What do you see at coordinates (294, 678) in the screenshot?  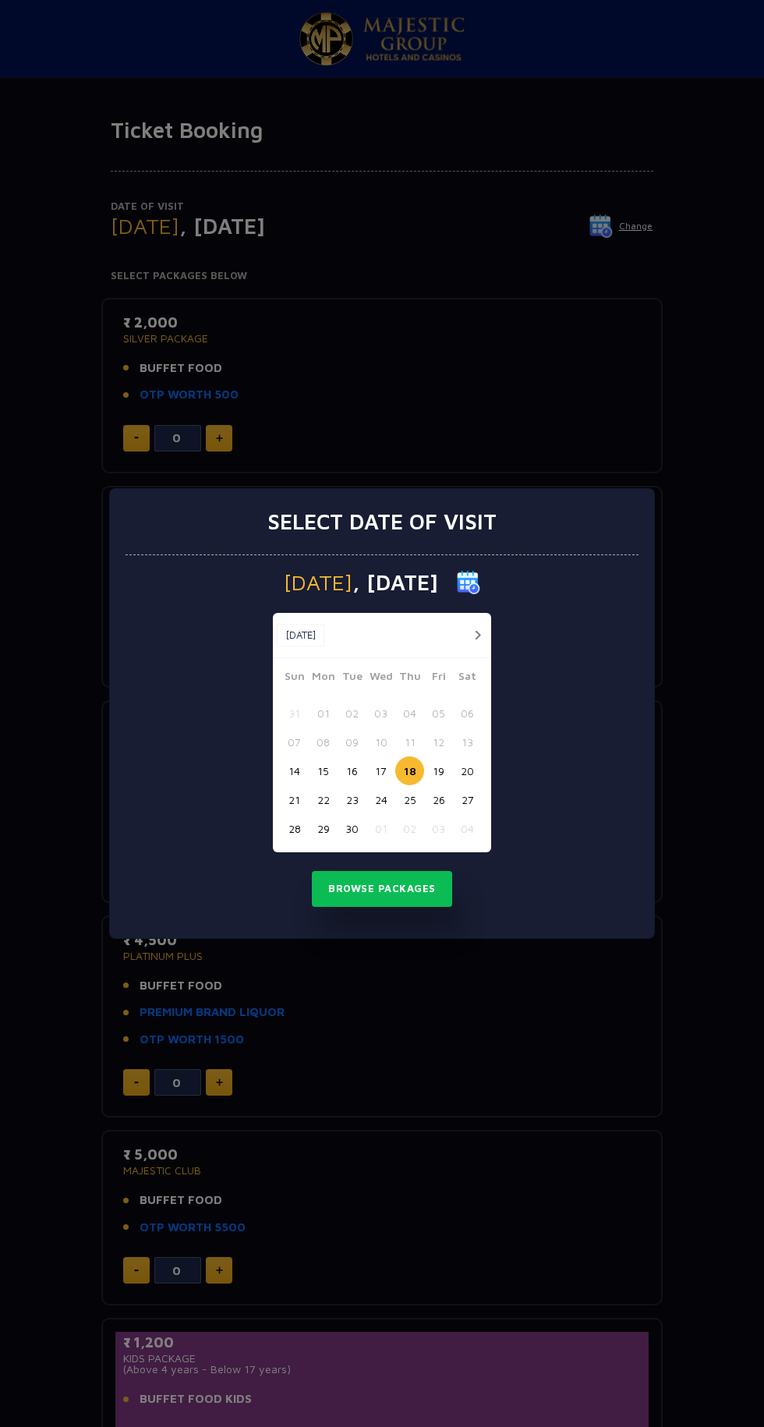 I see `span: Sun` at bounding box center [294, 678].